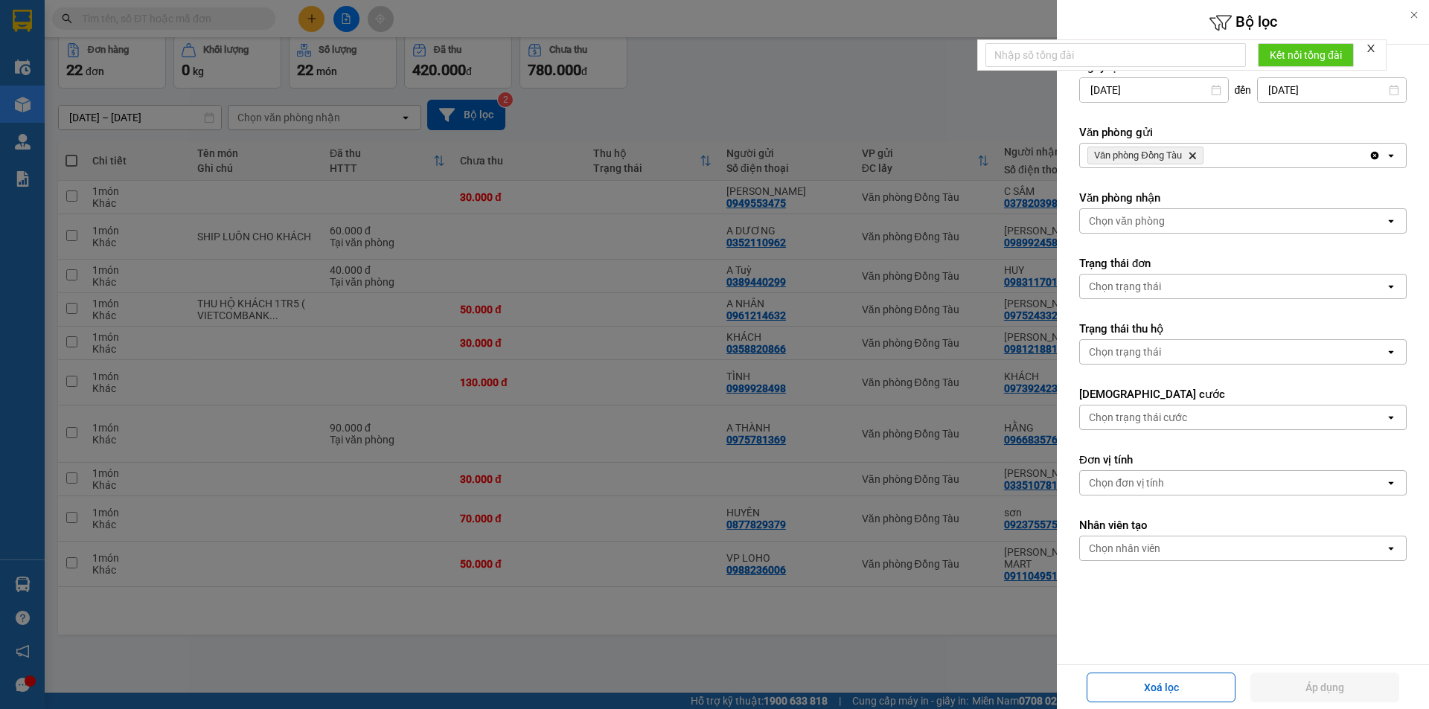 Image resolution: width=1429 pixels, height=709 pixels. What do you see at coordinates (1243, 198) in the screenshot?
I see `label: Văn phòng nhận` at bounding box center [1243, 198].